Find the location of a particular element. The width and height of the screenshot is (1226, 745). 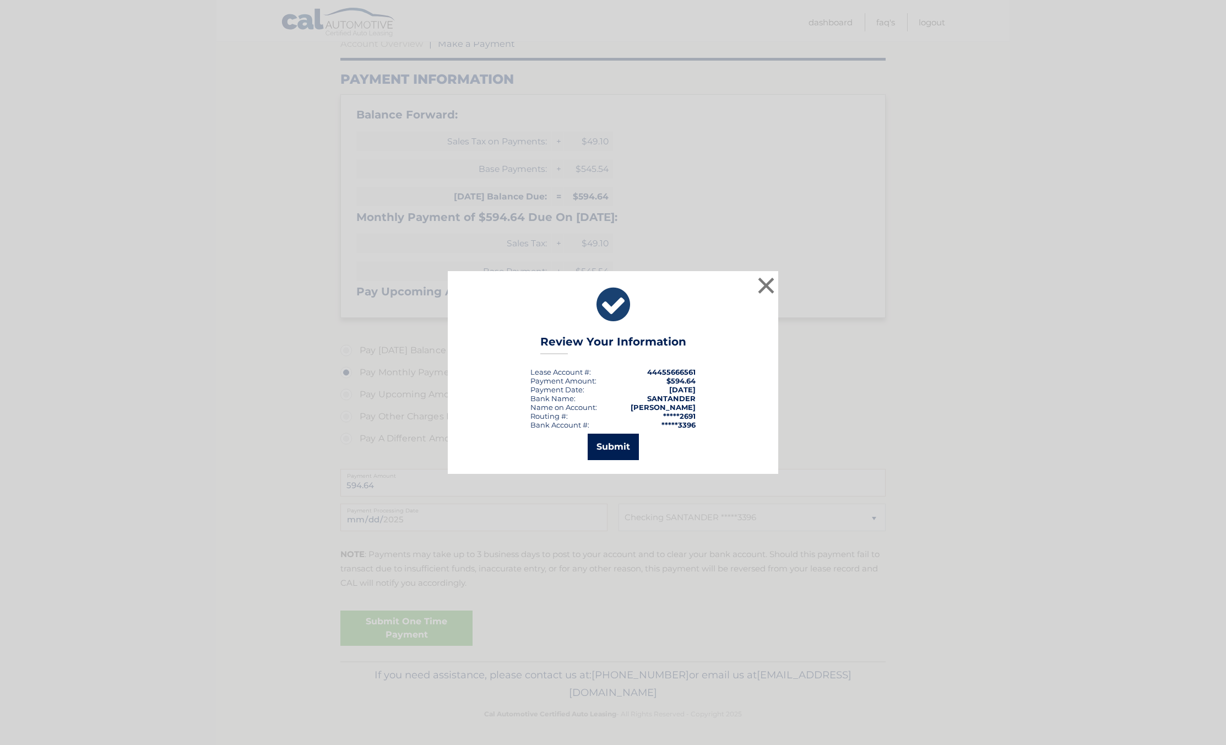

button: Submit is located at coordinates (613, 447).